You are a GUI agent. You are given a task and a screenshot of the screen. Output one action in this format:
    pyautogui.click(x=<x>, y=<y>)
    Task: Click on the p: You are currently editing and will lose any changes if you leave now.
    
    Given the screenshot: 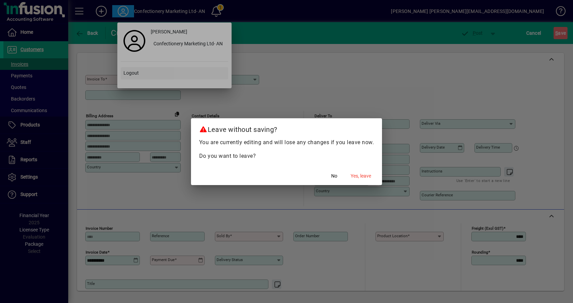 What is the action you would take?
    pyautogui.click(x=286, y=142)
    